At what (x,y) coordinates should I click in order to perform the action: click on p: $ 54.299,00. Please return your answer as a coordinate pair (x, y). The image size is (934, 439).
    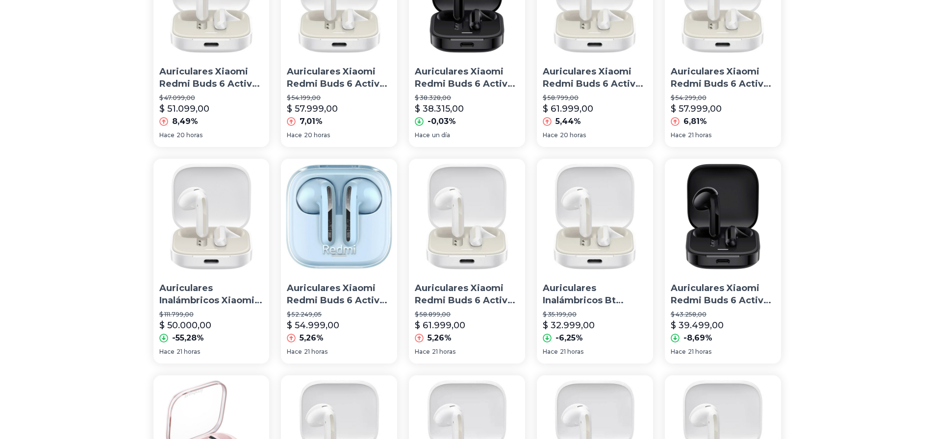
    Looking at the image, I should click on (722, 98).